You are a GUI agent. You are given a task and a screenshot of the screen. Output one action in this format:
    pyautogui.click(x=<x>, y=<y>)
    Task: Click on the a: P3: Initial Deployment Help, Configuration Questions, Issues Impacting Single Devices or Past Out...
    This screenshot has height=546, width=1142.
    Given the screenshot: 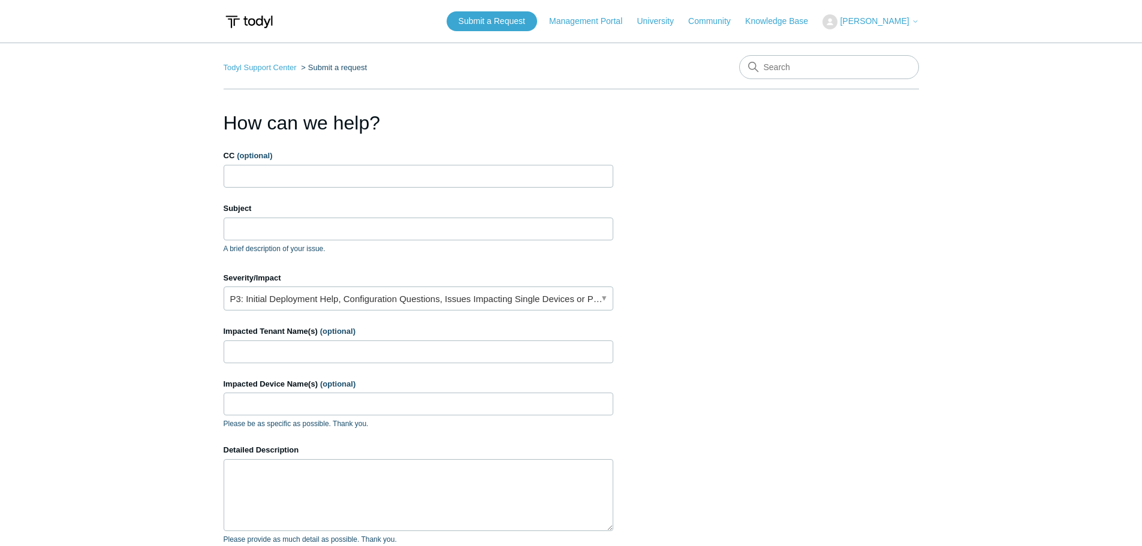 What is the action you would take?
    pyautogui.click(x=419, y=299)
    